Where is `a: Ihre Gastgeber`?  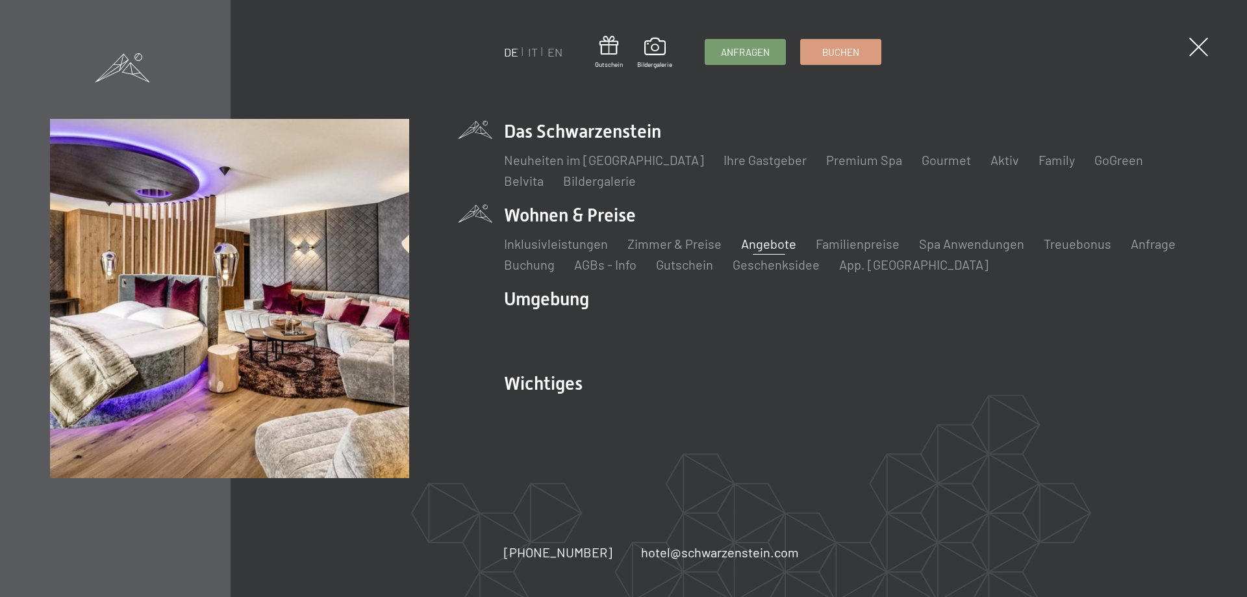
a: Ihre Gastgeber is located at coordinates (765, 160).